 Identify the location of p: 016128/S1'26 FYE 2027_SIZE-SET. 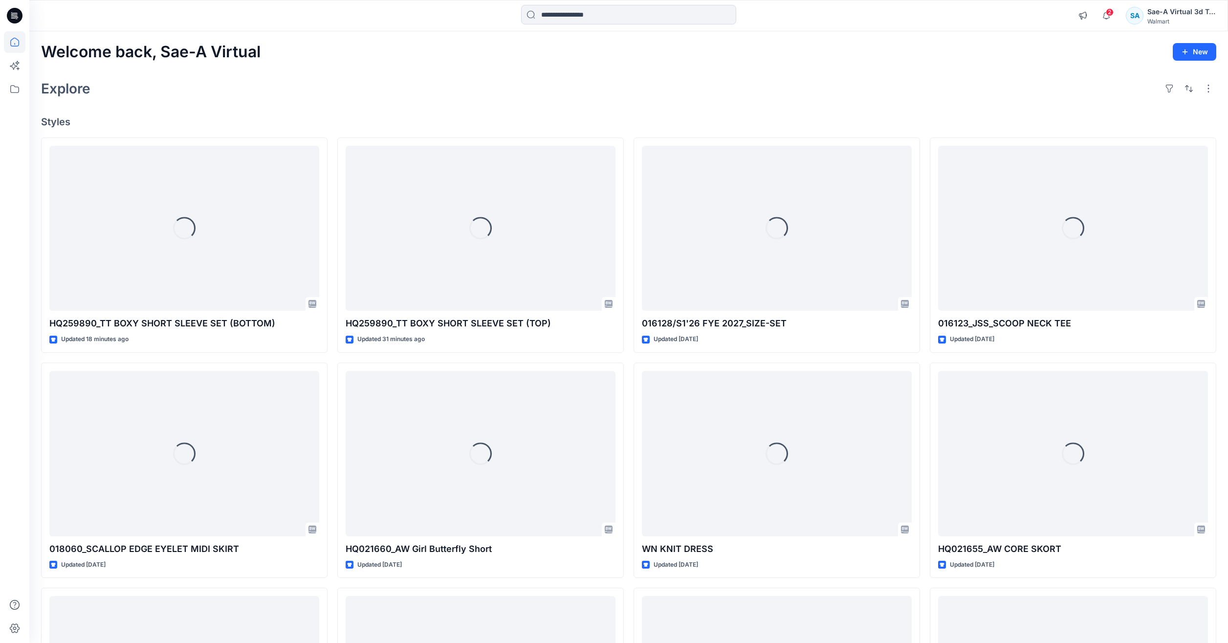
(777, 323).